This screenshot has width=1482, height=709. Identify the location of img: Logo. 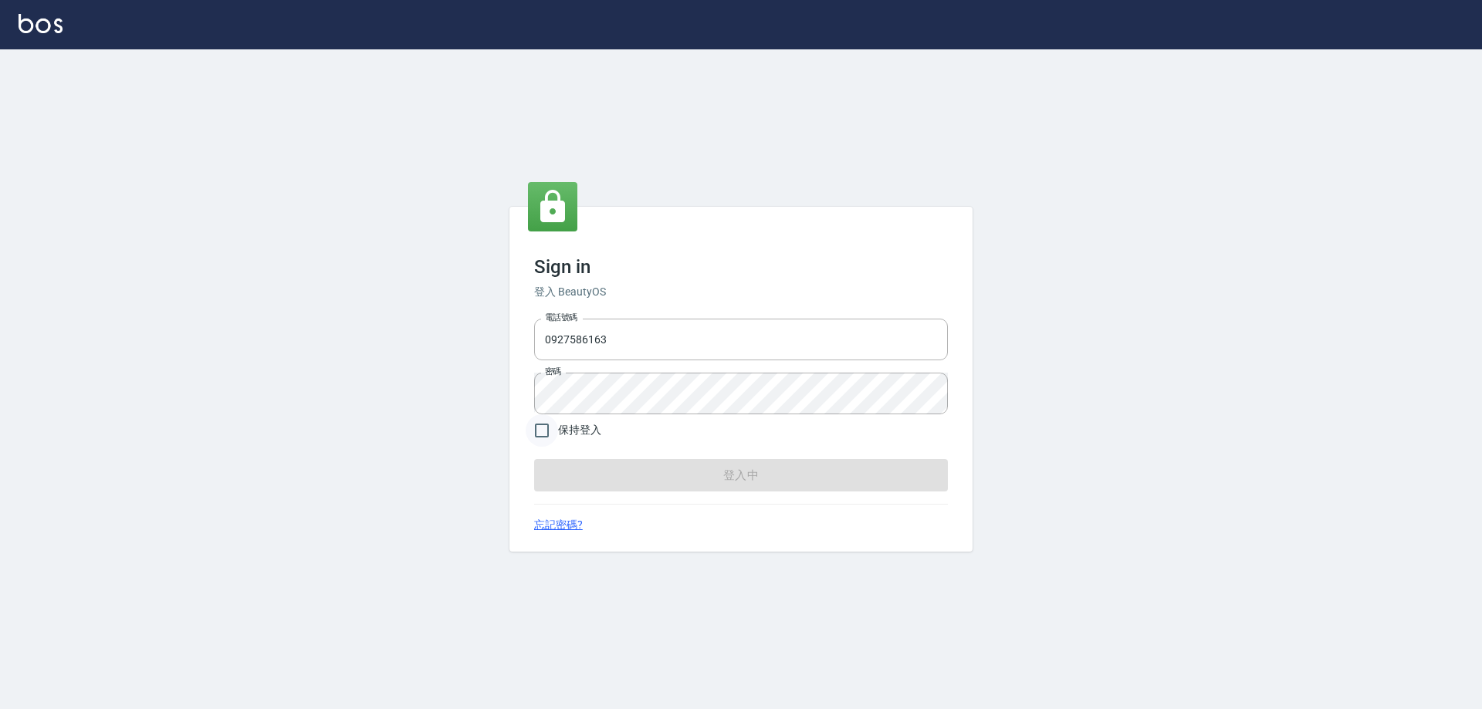
(40, 23).